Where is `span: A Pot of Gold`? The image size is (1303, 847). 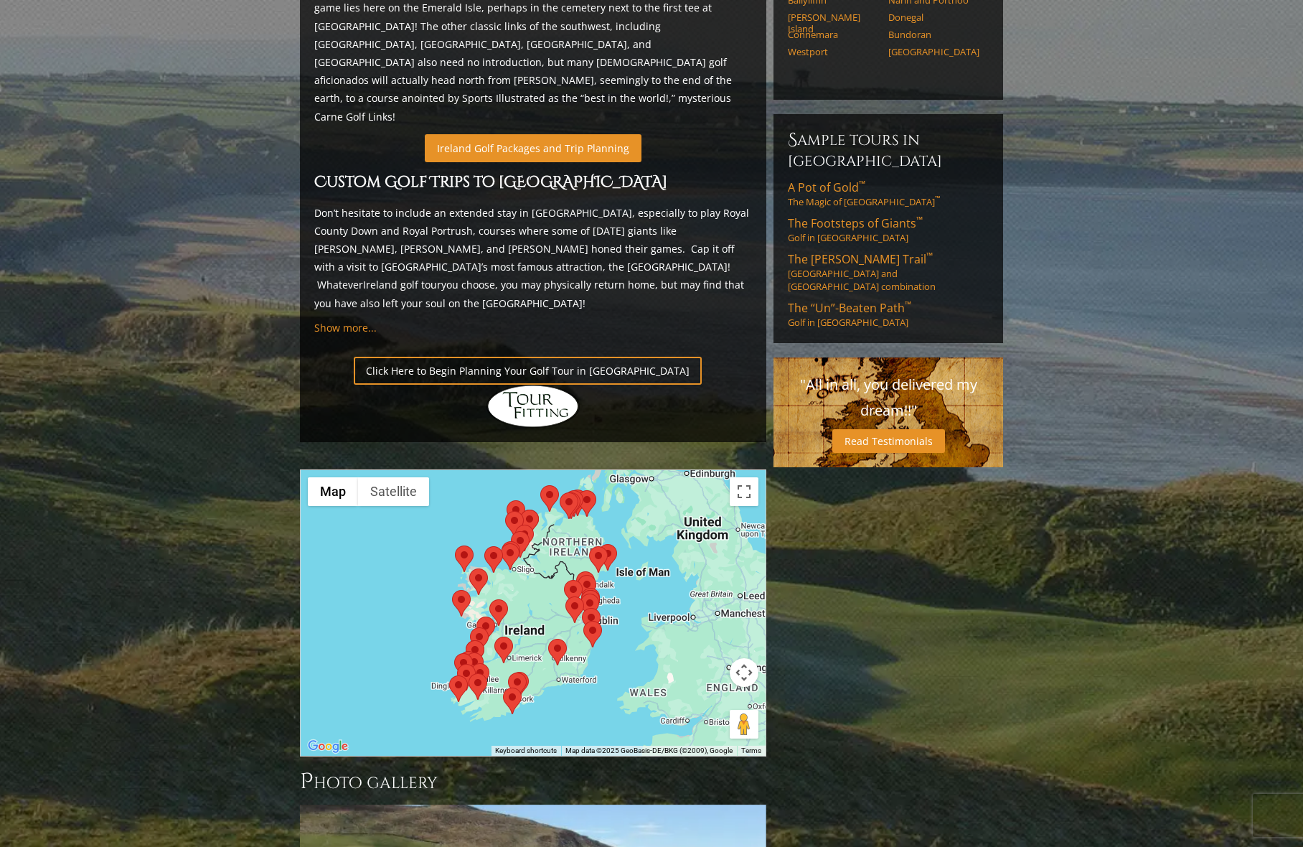
span: A Pot of Gold is located at coordinates (827, 187).